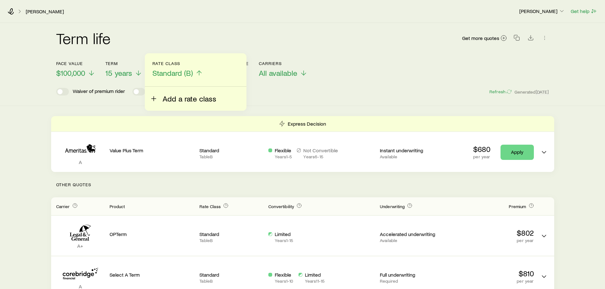 This screenshot has height=289, width=605. Describe the element at coordinates (491, 274) in the screenshot. I see `p: $810` at that location.